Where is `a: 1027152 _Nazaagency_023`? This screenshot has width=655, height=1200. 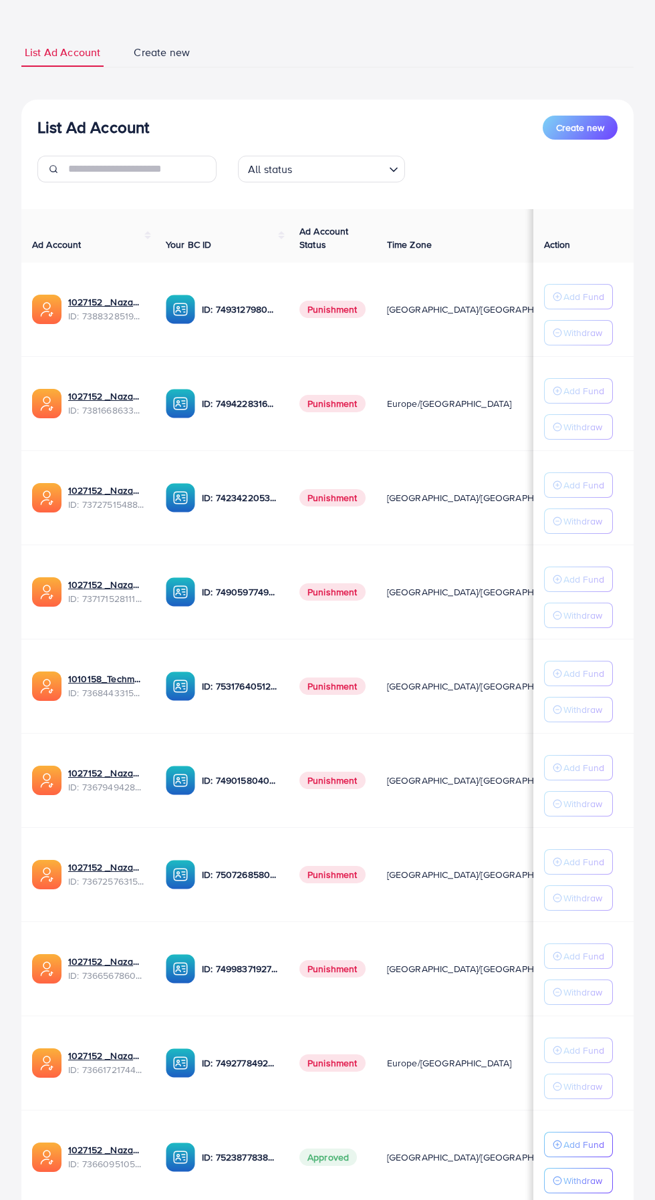 a: 1027152 _Nazaagency_023 is located at coordinates (106, 396).